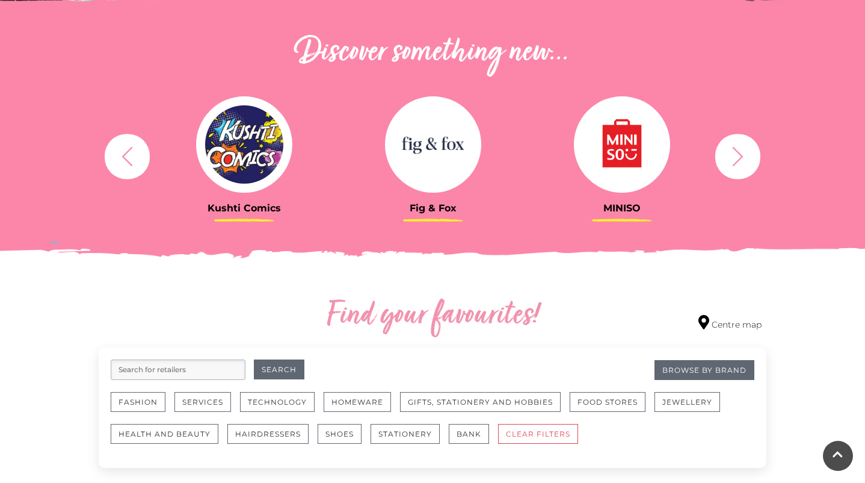 This screenshot has height=483, width=865. I want to click on h2: Discover something new..., so click(433, 53).